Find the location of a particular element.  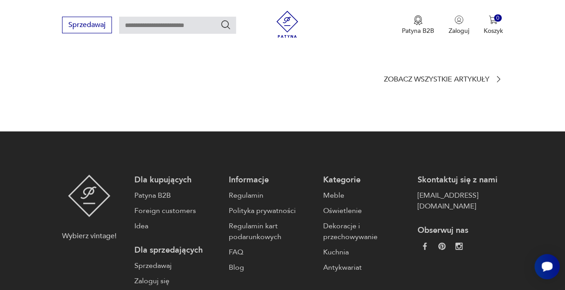

a: Kuchnia is located at coordinates (366, 252).